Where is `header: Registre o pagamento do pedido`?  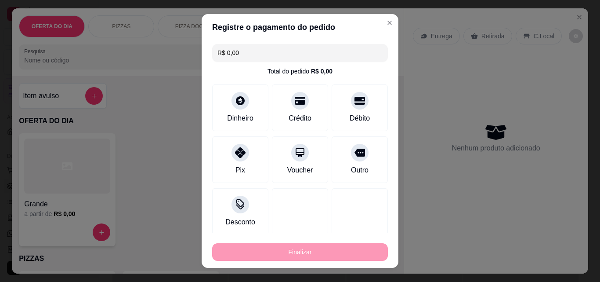 header: Registre o pagamento do pedido is located at coordinates (300, 27).